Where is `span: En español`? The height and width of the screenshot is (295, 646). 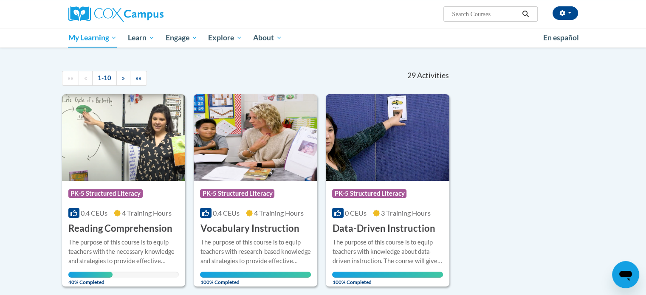
span: En español is located at coordinates (561, 37).